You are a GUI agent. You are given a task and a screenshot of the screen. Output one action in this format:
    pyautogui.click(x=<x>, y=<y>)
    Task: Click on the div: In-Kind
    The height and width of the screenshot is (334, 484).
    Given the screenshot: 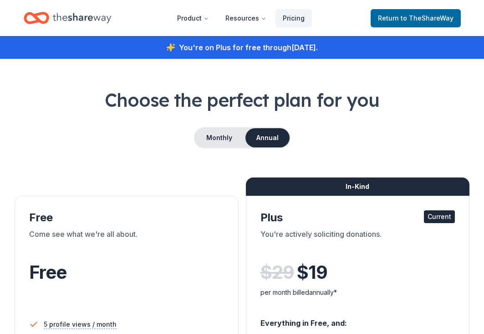 What is the action you would take?
    pyautogui.click(x=358, y=186)
    